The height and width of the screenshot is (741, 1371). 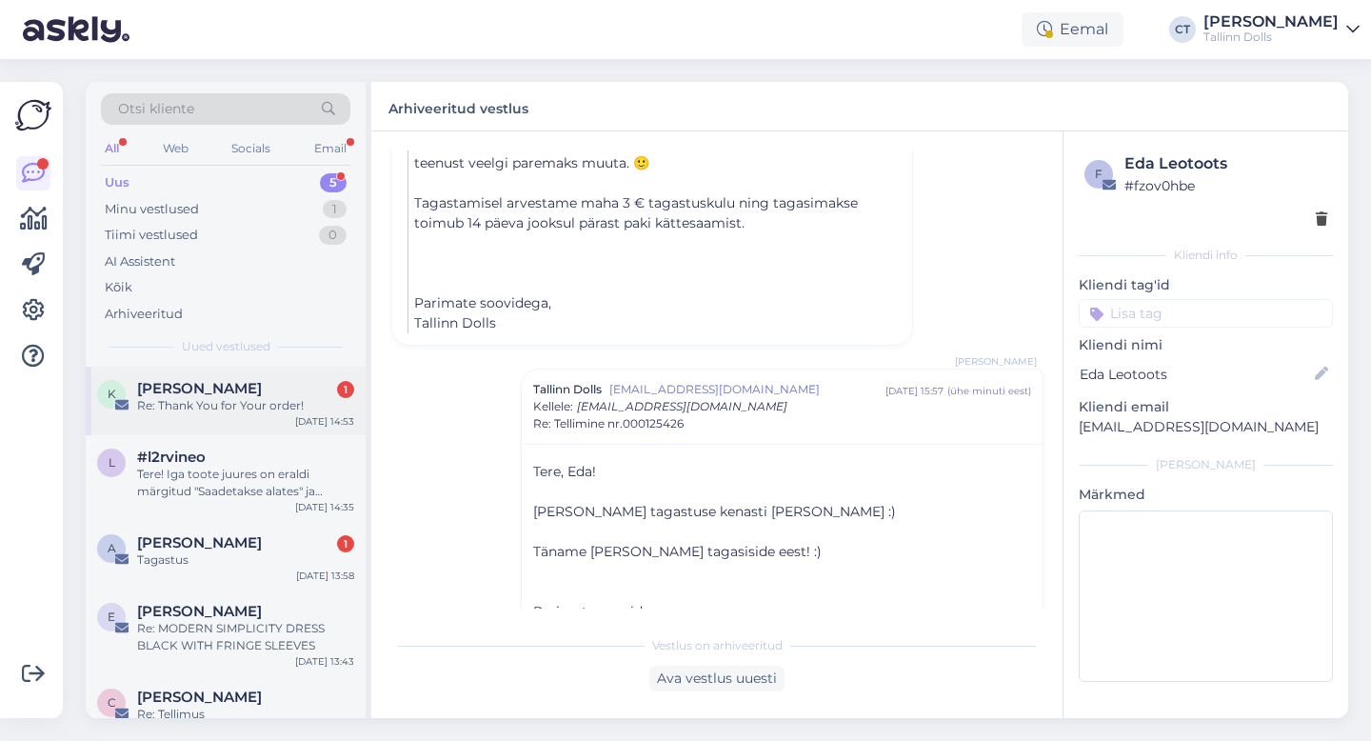 What do you see at coordinates (1195, 374) in the screenshot?
I see `input: Lisa nimi` at bounding box center [1195, 374].